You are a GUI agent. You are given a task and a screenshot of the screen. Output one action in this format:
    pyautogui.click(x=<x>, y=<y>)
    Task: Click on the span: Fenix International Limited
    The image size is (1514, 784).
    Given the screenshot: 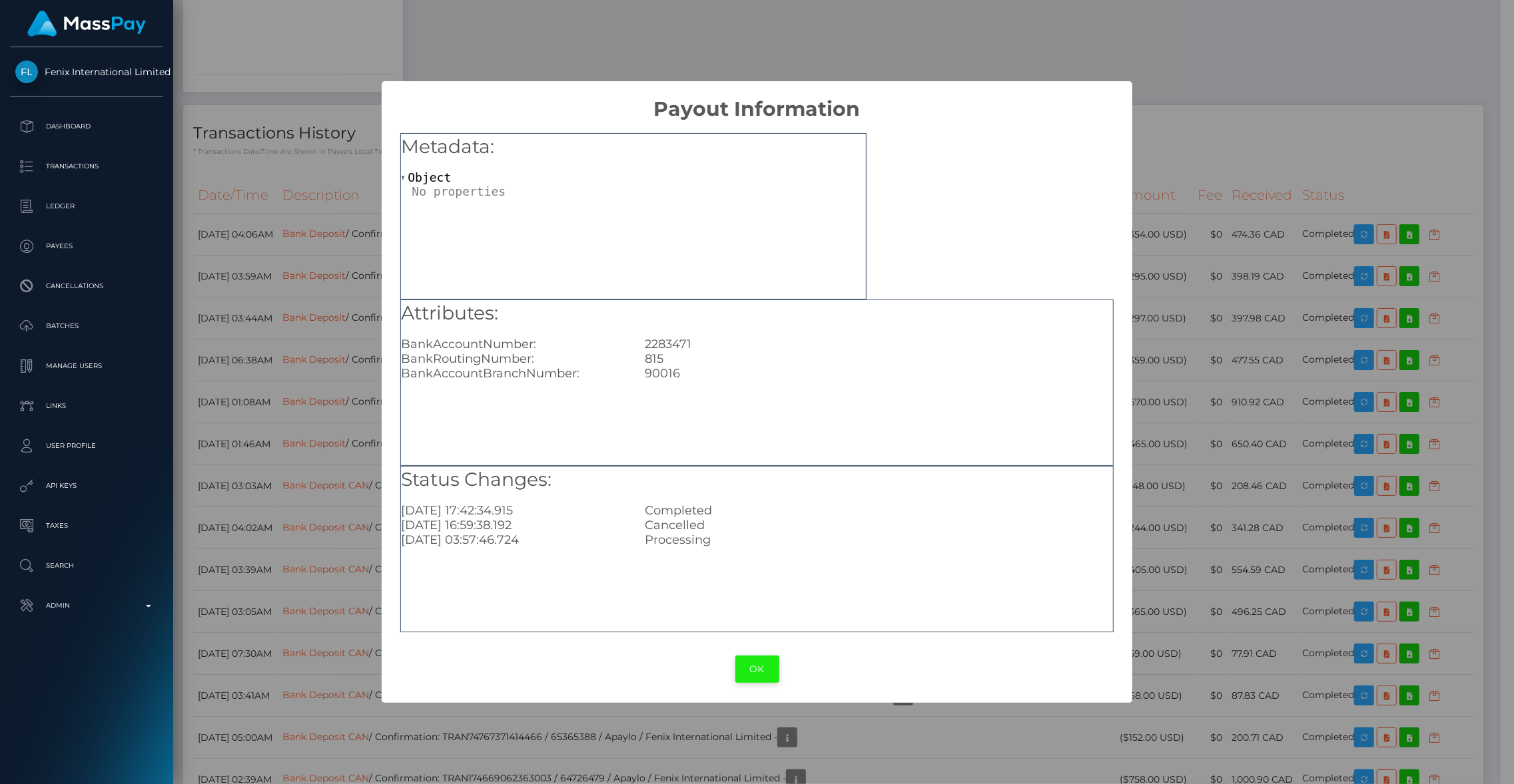 What is the action you would take?
    pyautogui.click(x=86, y=72)
    